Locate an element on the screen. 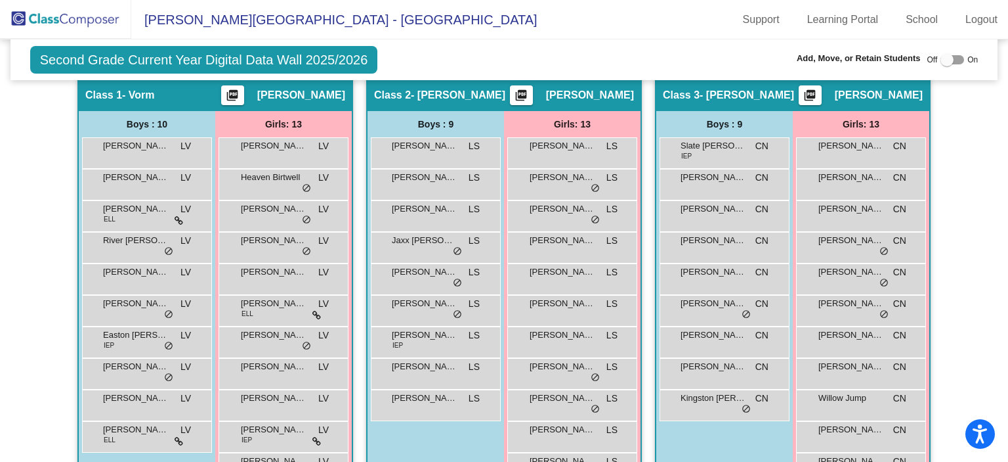 The width and height of the screenshot is (1008, 462). button: Print Students Details is located at coordinates (521, 95).